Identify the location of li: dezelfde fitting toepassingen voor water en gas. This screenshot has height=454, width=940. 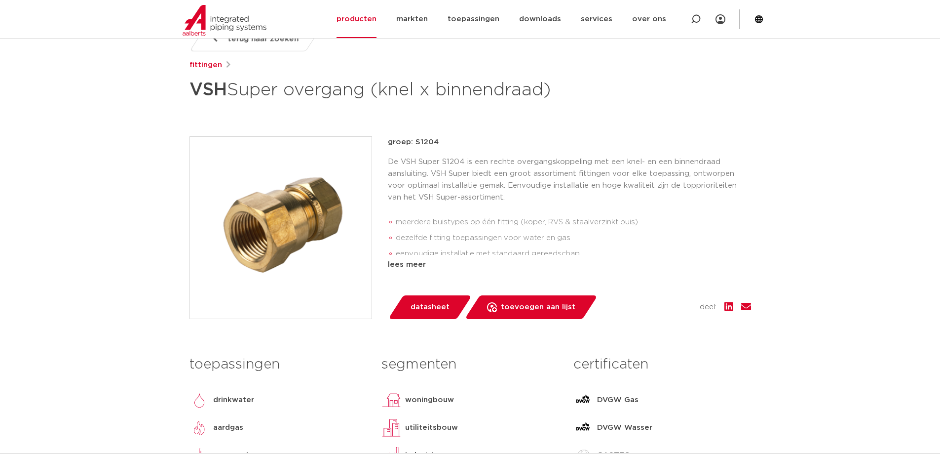
(573, 238).